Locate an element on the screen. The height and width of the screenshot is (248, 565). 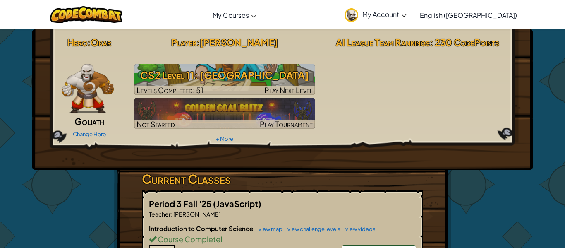
a: CodeCombat logo is located at coordinates (86, 14).